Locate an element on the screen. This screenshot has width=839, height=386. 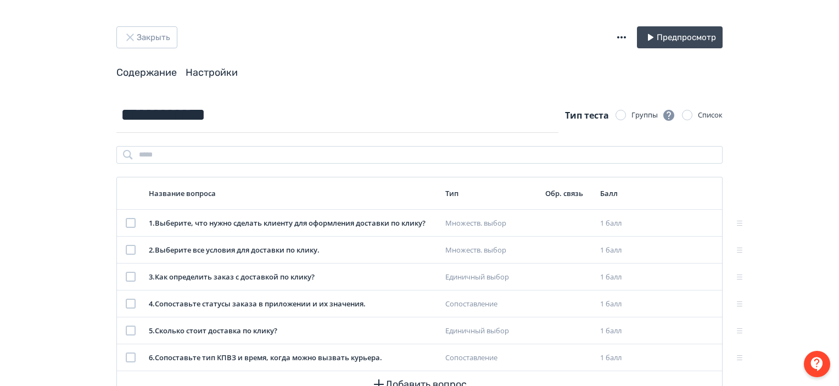
div: 3 . Как определить заказ с доставкой по клику? is located at coordinates (293, 277).